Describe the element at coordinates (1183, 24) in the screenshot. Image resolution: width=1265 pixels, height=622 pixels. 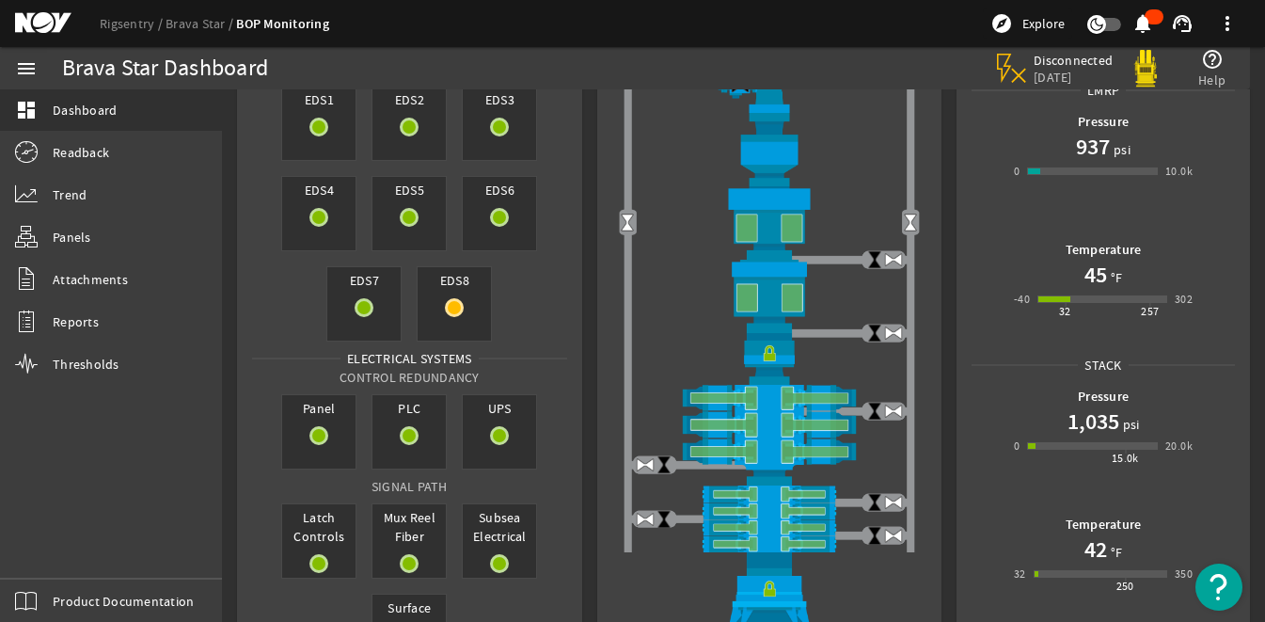
I see `mat-icon: support_agent` at that location.